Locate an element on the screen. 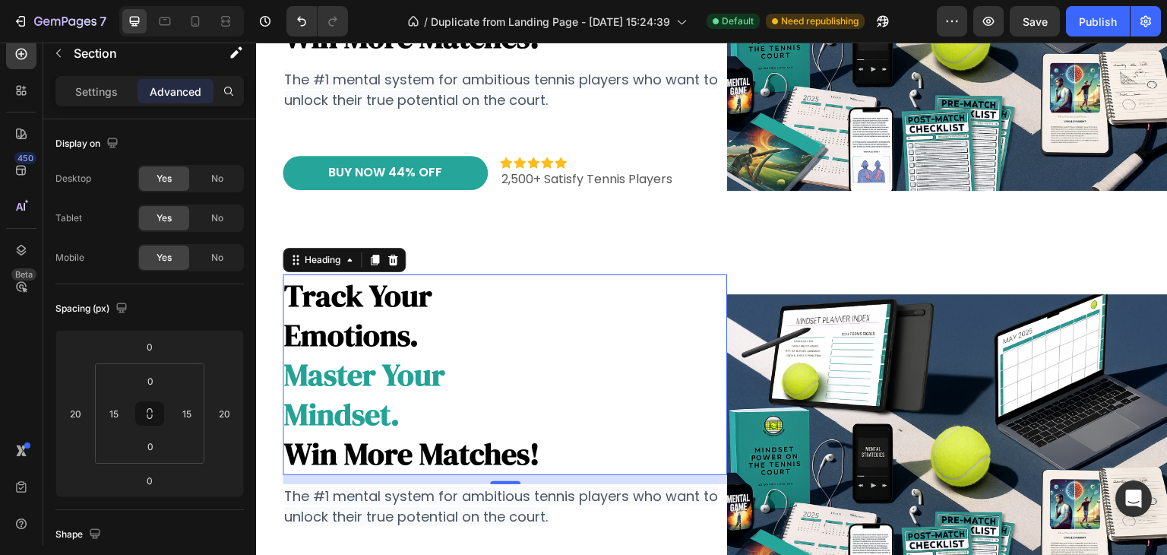 The image size is (1167, 555). div: Desktop is located at coordinates (73, 179).